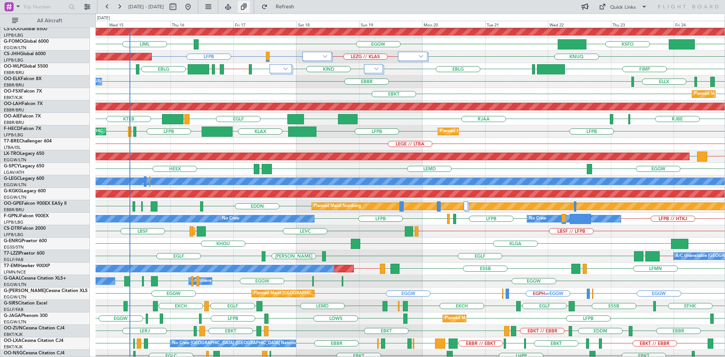 The height and width of the screenshot is (357, 725). I want to click on a: F-HECDFalcon 7X, so click(22, 129).